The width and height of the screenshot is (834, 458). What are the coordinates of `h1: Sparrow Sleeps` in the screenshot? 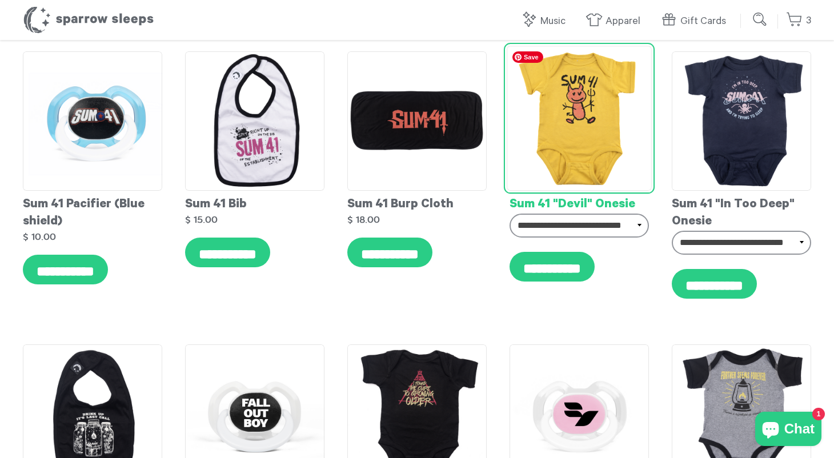 It's located at (89, 20).